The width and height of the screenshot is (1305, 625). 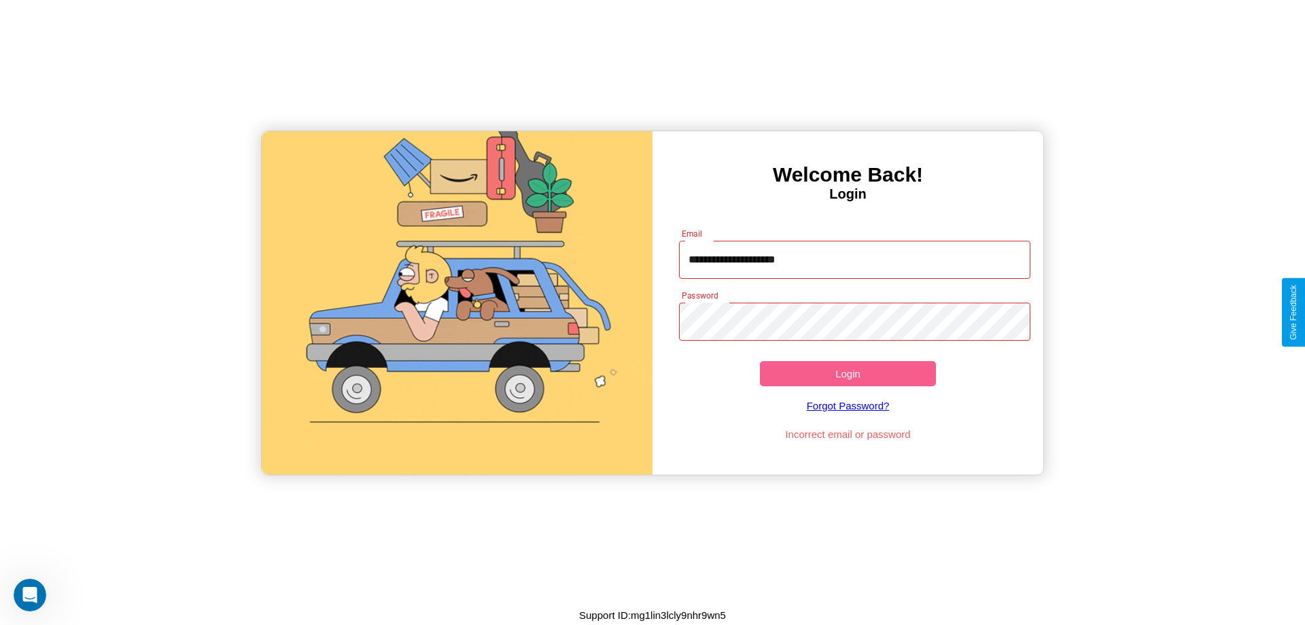 What do you see at coordinates (457, 303) in the screenshot?
I see `img: gif` at bounding box center [457, 303].